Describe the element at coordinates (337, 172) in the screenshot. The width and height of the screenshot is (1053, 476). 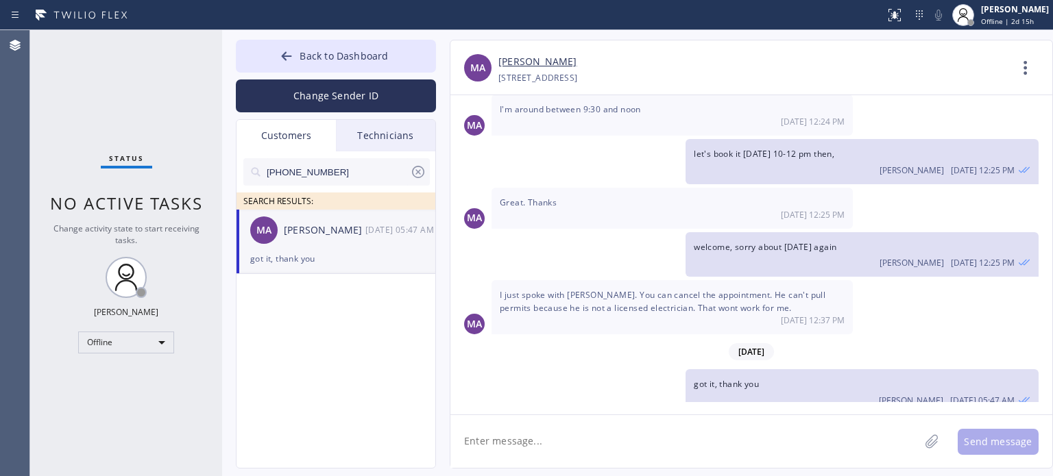
I see `input: Search` at that location.